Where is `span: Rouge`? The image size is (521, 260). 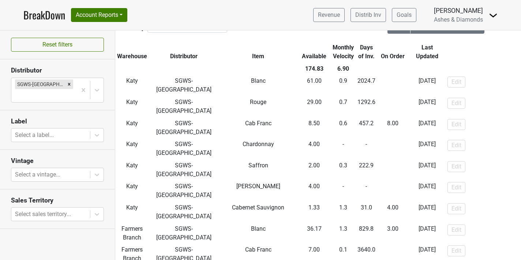
span: Rouge is located at coordinates (258, 102).